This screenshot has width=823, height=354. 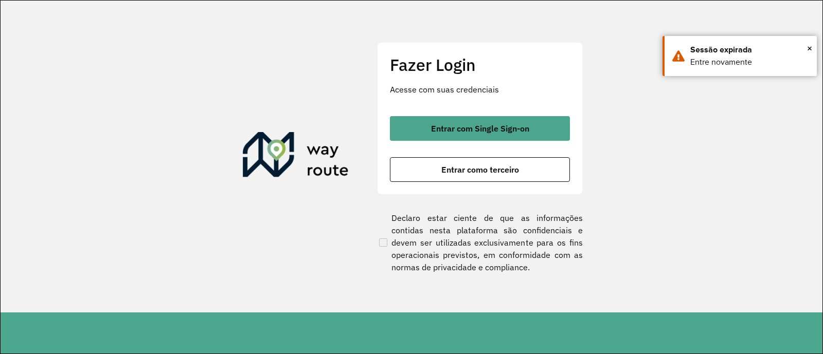 What do you see at coordinates (480, 170) in the screenshot?
I see `span: Entrar como terceiro` at bounding box center [480, 170].